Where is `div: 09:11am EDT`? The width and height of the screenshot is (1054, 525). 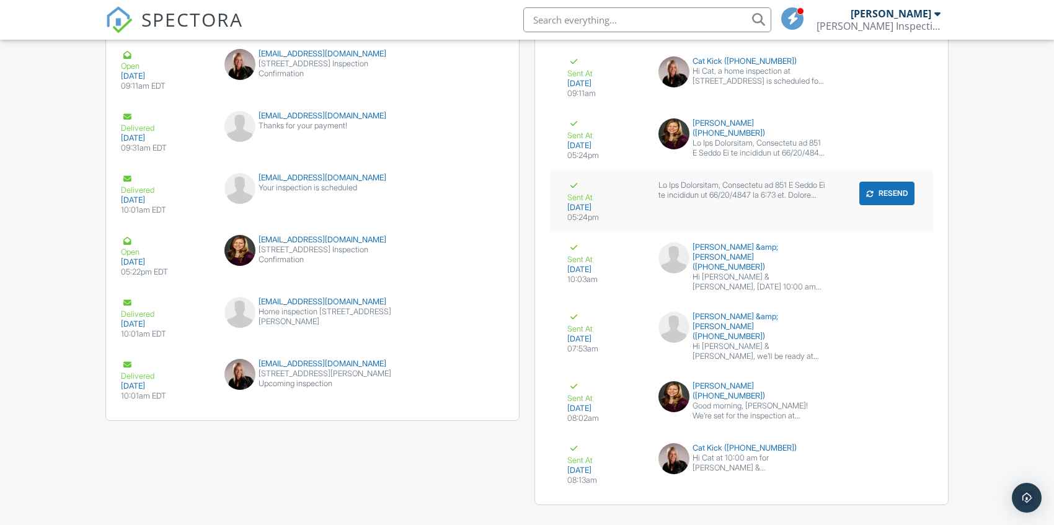
div: 09:11am EDT is located at coordinates (165, 86).